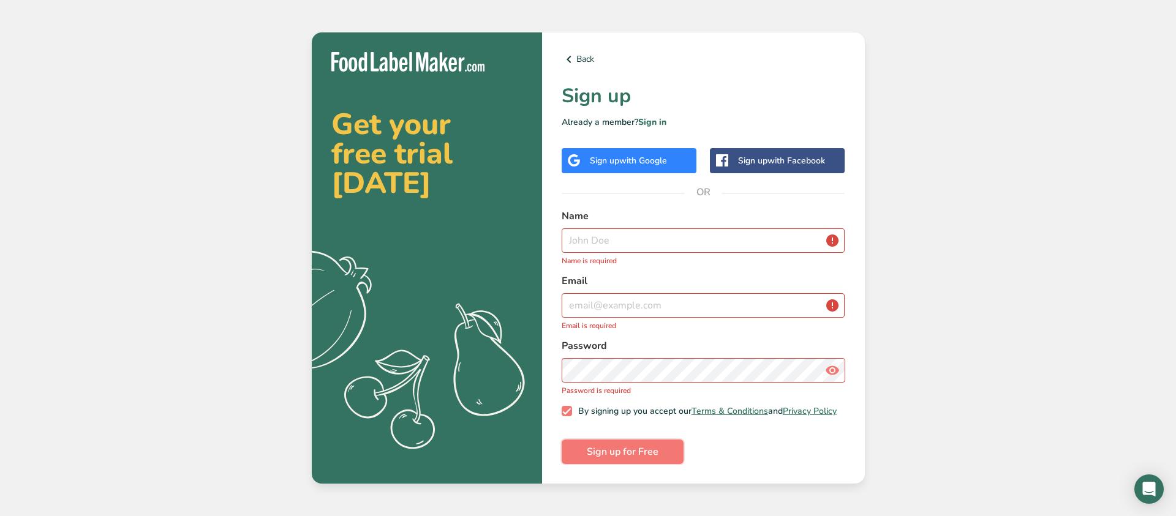 The image size is (1176, 516). I want to click on p: Password is required, so click(703, 391).